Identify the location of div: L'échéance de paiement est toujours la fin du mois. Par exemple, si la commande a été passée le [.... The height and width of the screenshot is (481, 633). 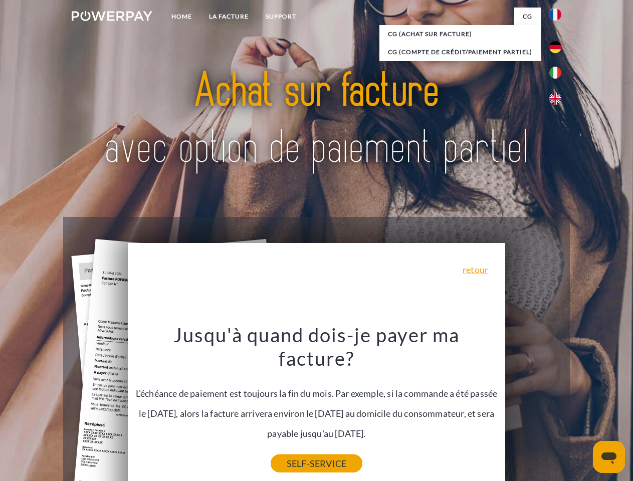
(317, 393).